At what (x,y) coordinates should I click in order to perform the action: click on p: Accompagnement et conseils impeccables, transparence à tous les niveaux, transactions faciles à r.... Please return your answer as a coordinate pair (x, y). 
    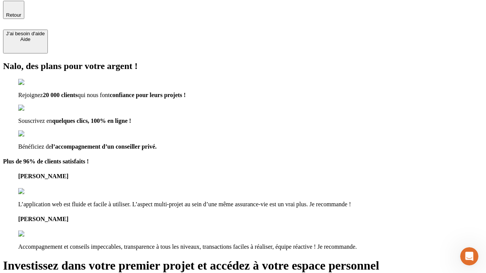
    Looking at the image, I should click on (251, 247).